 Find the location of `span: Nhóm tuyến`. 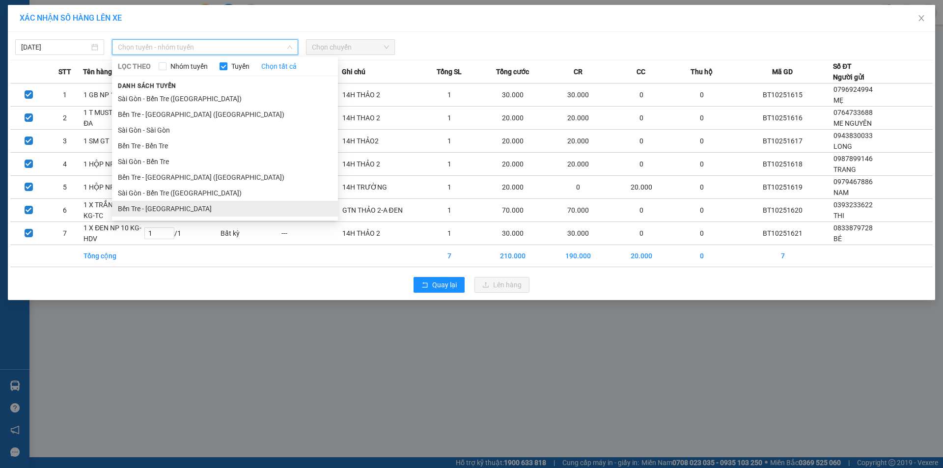

span: Nhóm tuyến is located at coordinates (189, 66).